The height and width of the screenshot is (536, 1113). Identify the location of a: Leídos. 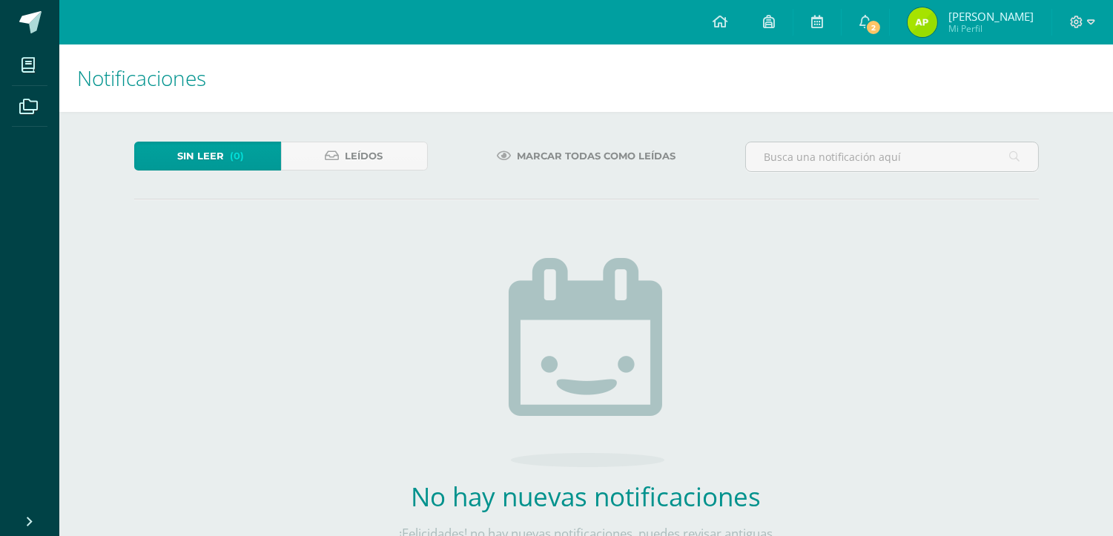
(354, 156).